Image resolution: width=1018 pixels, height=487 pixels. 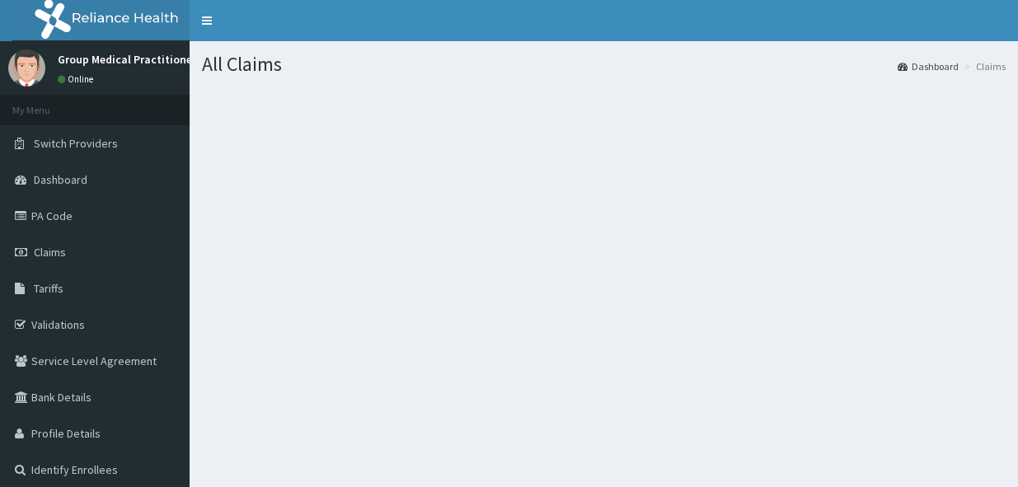 I want to click on span: Tariffs, so click(x=49, y=288).